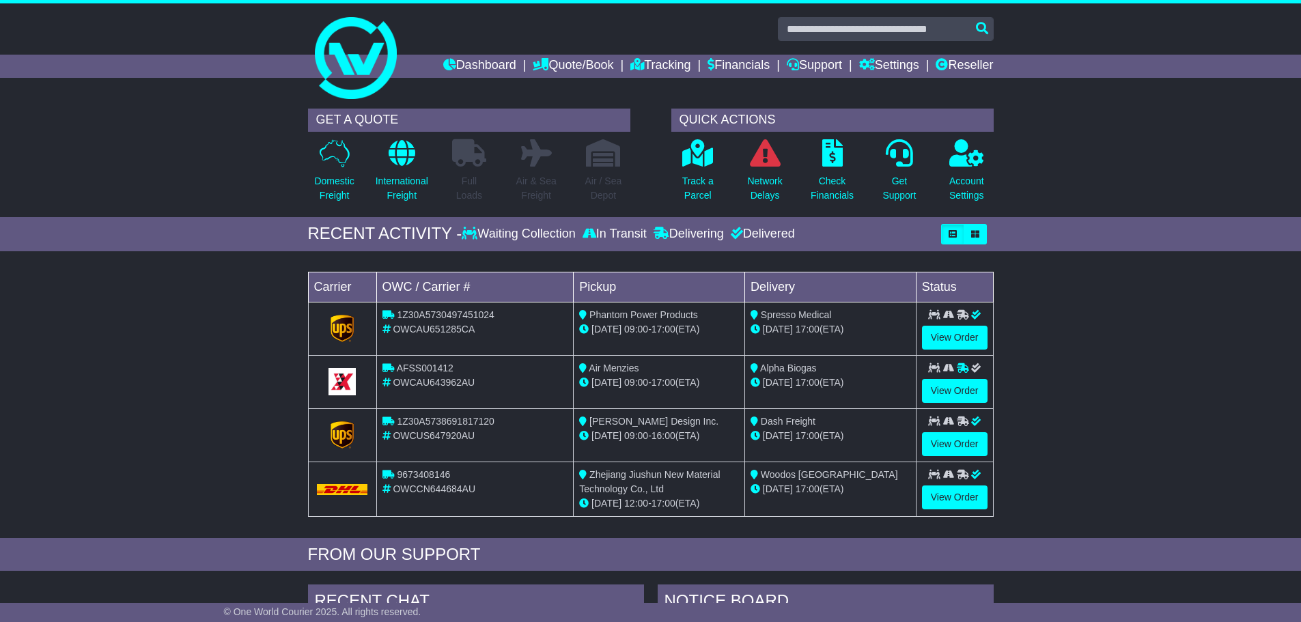 The width and height of the screenshot is (1301, 622). Describe the element at coordinates (536, 188) in the screenshot. I see `p: Air & Sea Freight` at that location.